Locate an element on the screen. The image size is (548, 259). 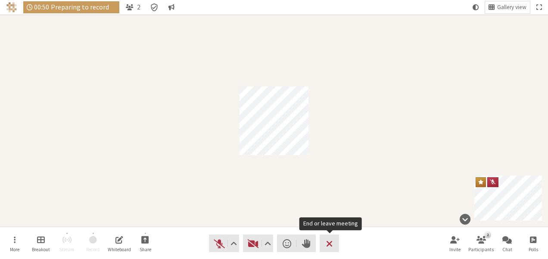
span: 2 is located at coordinates (139, 7).